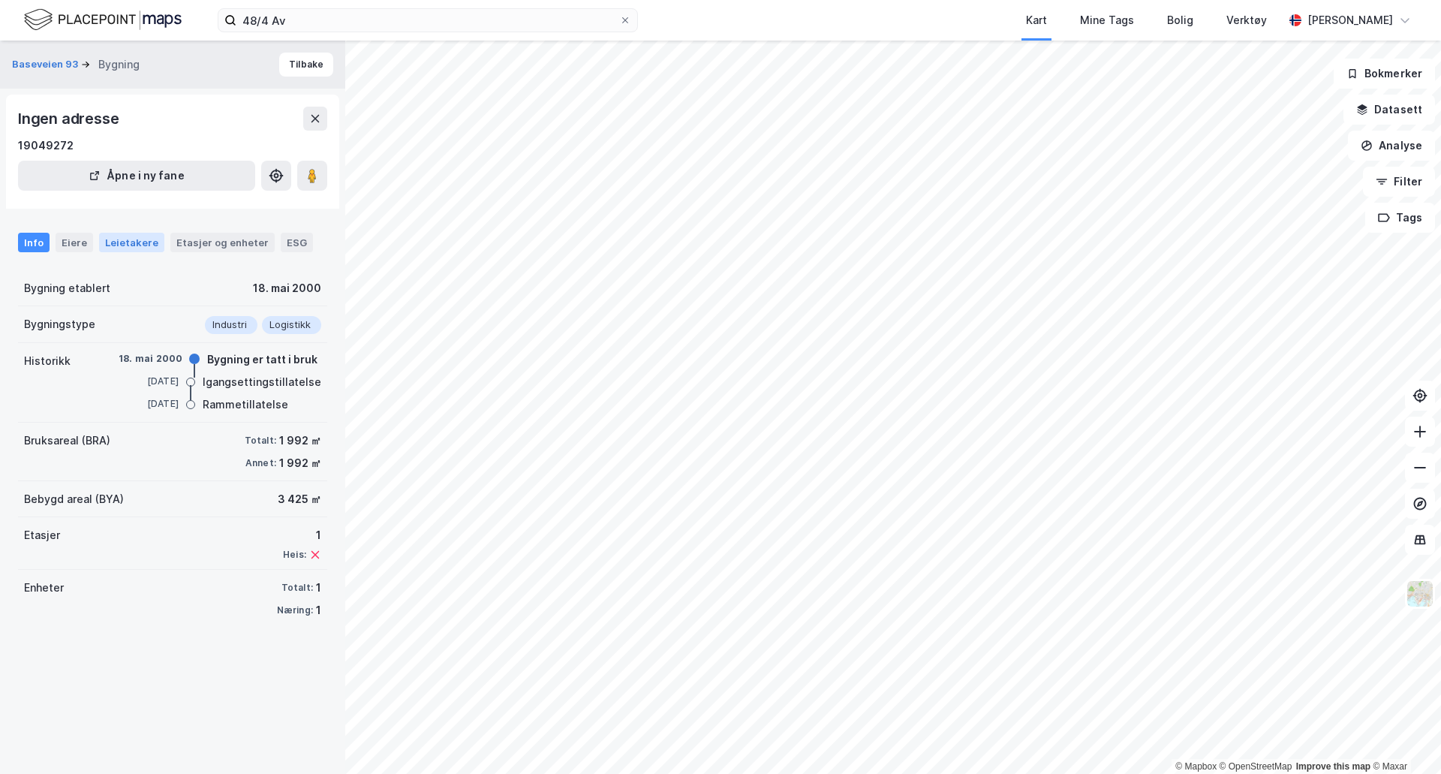  What do you see at coordinates (428, 20) in the screenshot?
I see `input: Søk på adresse, matrikkel, gårdeiere, leietakere eller personer` at bounding box center [428, 20].